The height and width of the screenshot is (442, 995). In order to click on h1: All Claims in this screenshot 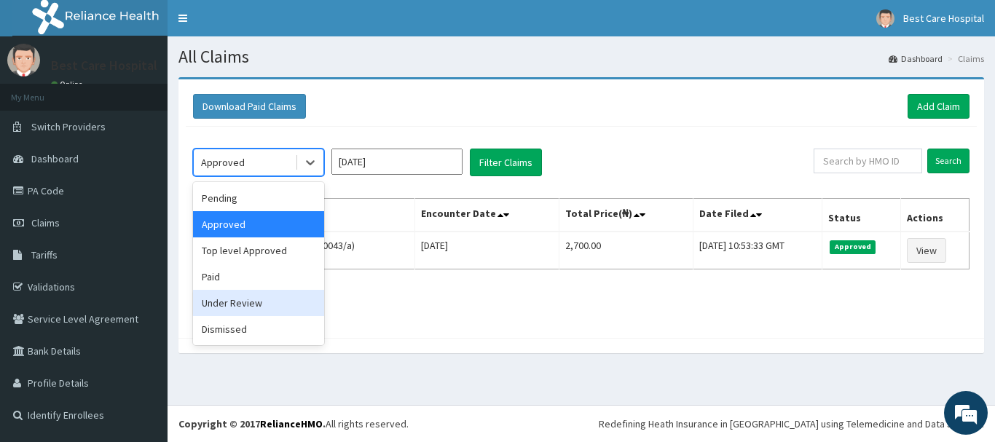, I will do `click(581, 57)`.